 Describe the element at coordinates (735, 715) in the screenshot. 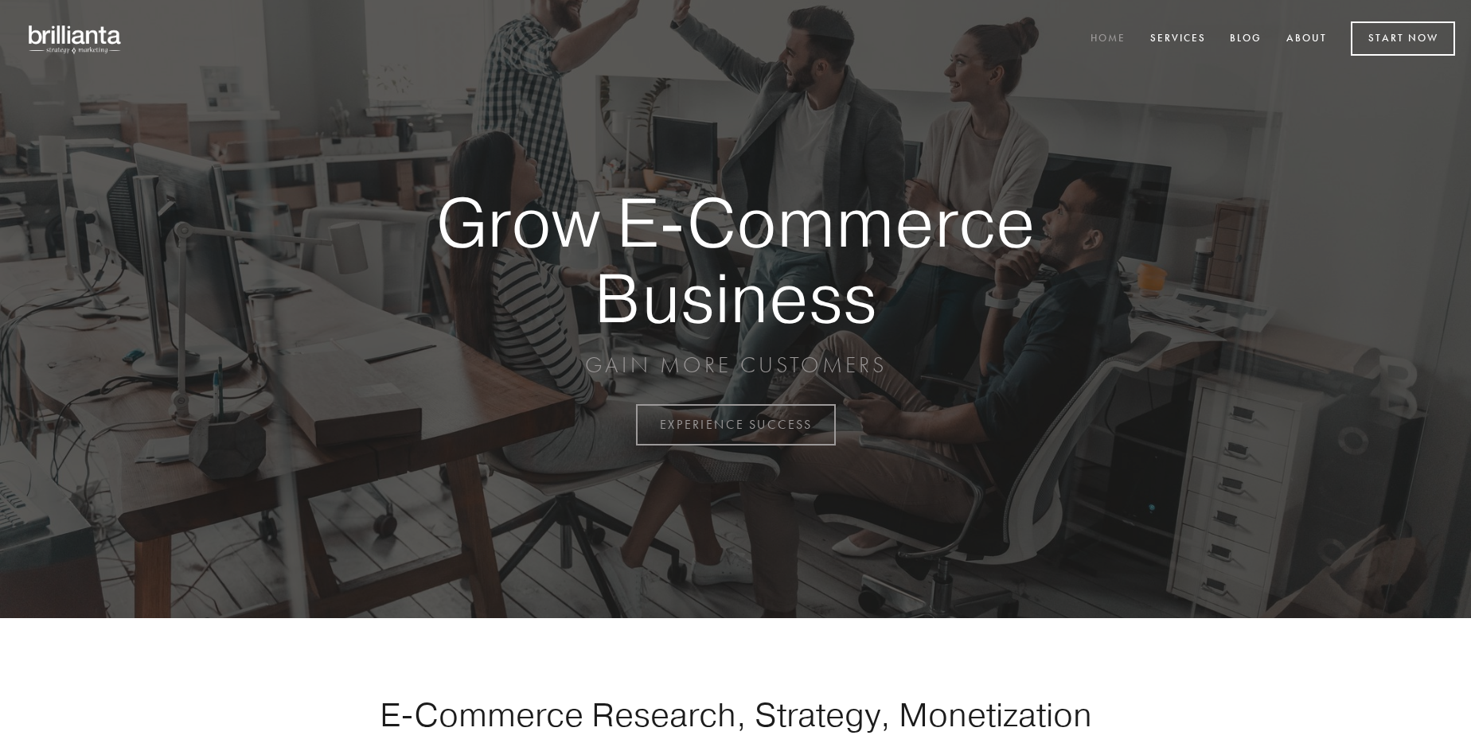

I see `h1: E-Commerce Research, Strategy, Monetization` at that location.